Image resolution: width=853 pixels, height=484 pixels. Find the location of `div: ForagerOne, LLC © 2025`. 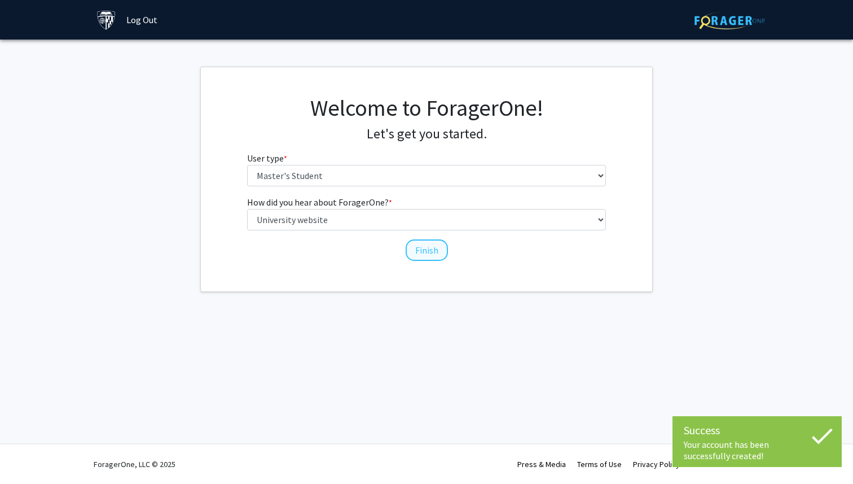

div: ForagerOne, LLC © 2025 is located at coordinates (134, 464).